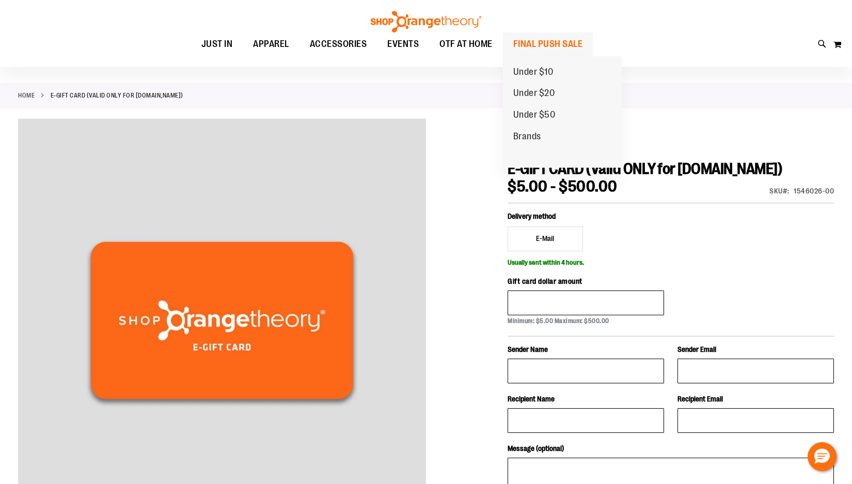 The width and height of the screenshot is (852, 484). What do you see at coordinates (531, 399) in the screenshot?
I see `span: Recipient Name` at bounding box center [531, 399].